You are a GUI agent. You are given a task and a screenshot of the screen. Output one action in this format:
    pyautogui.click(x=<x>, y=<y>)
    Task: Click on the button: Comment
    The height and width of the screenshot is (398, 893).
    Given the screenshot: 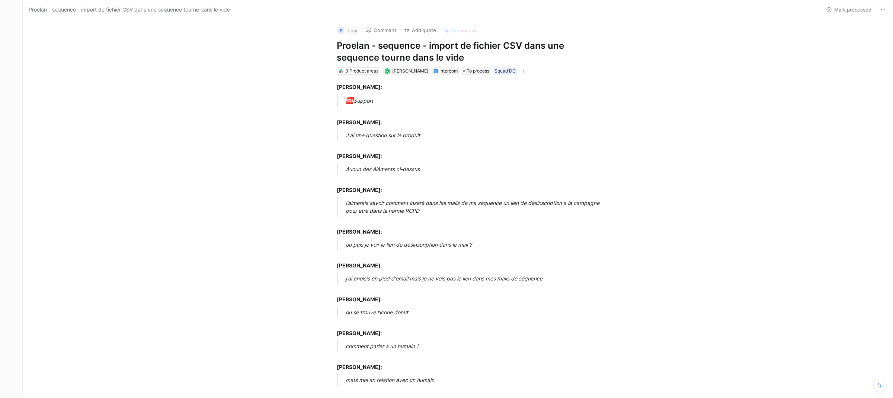 What is the action you would take?
    pyautogui.click(x=381, y=30)
    